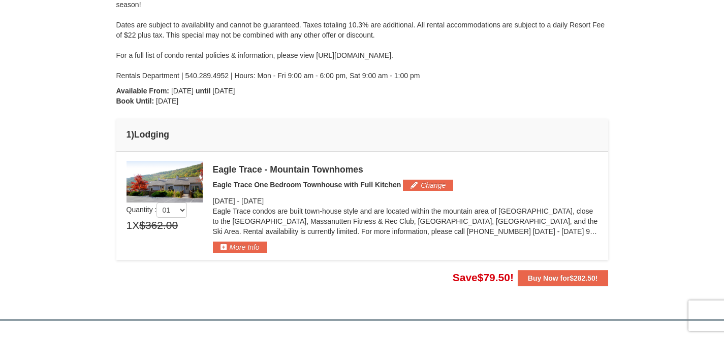 This screenshot has width=724, height=338. What do you see at coordinates (307, 185) in the screenshot?
I see `span: Eagle Trace One Bedroom Townhouse with Full Kitchen` at bounding box center [307, 185].